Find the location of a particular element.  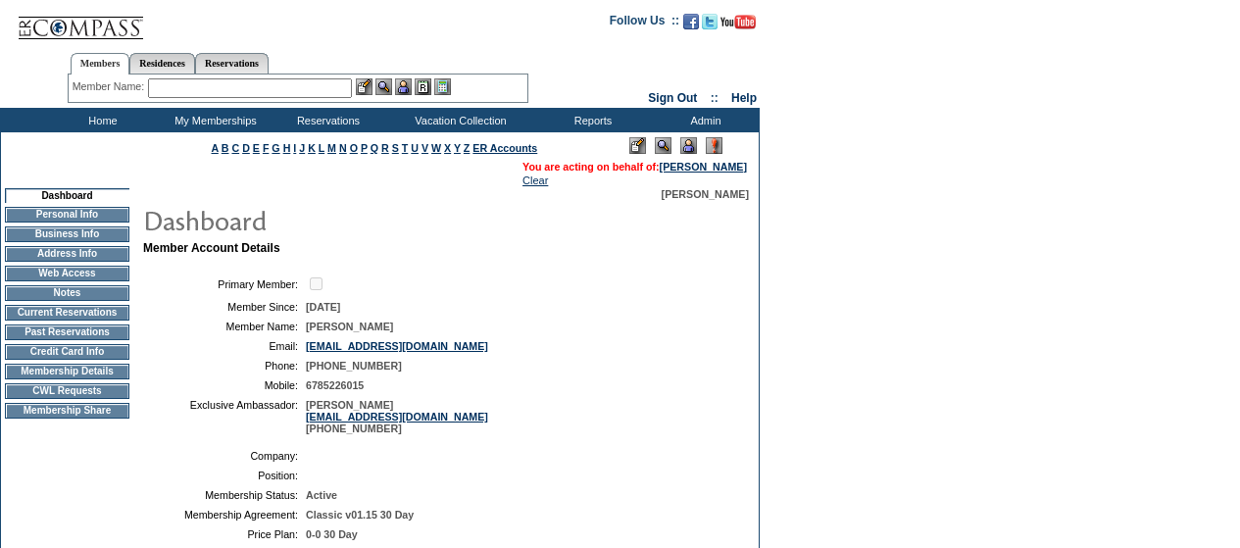

a: B is located at coordinates (225, 148).